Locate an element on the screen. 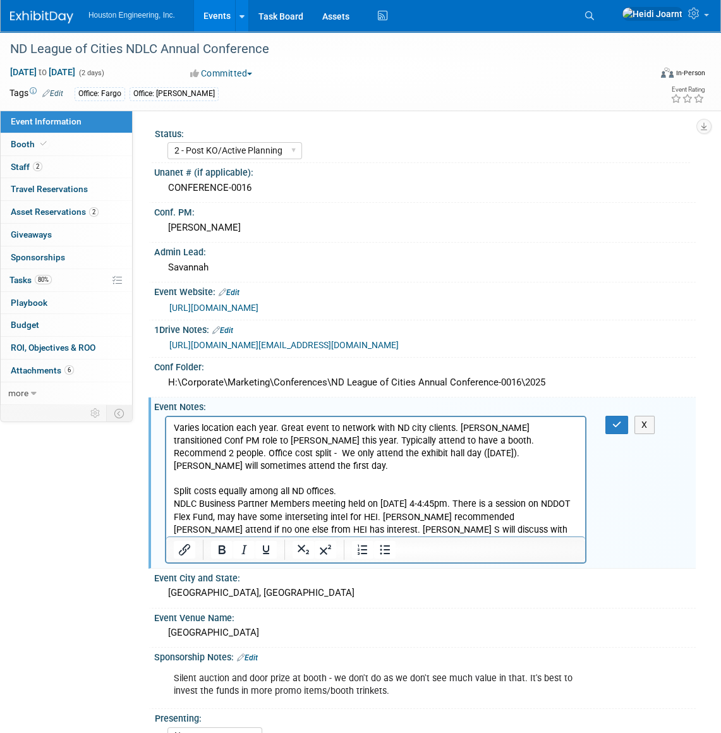  a: Attachments6 is located at coordinates (66, 370).